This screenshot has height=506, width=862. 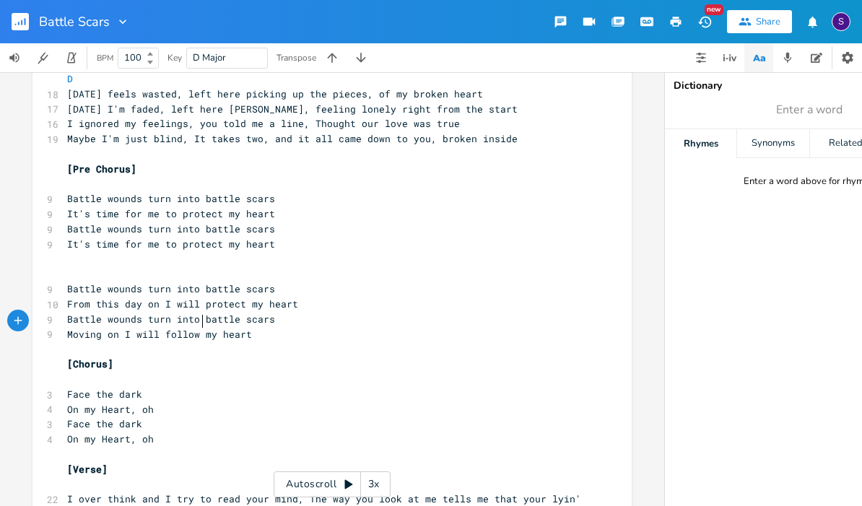 I want to click on div: Share, so click(x=768, y=22).